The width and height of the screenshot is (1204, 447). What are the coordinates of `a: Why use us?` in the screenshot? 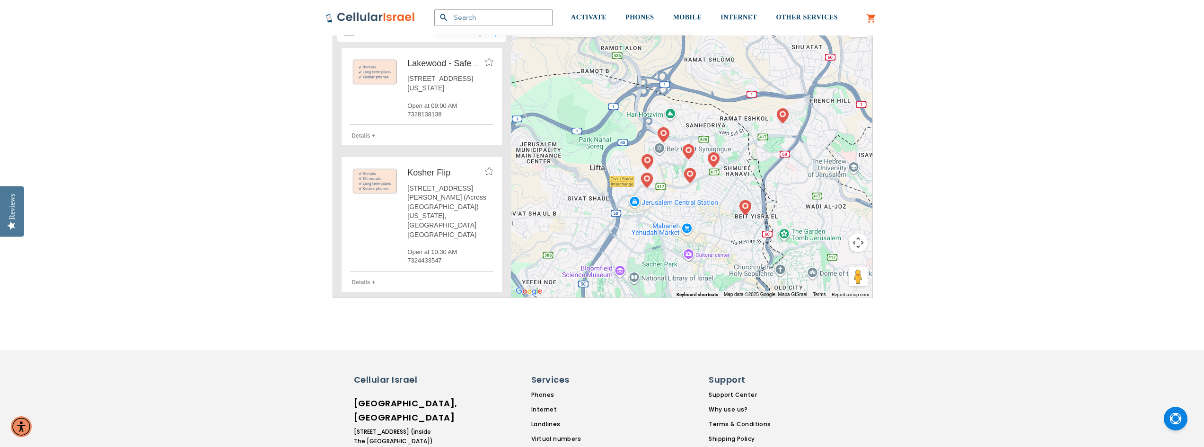 It's located at (739, 410).